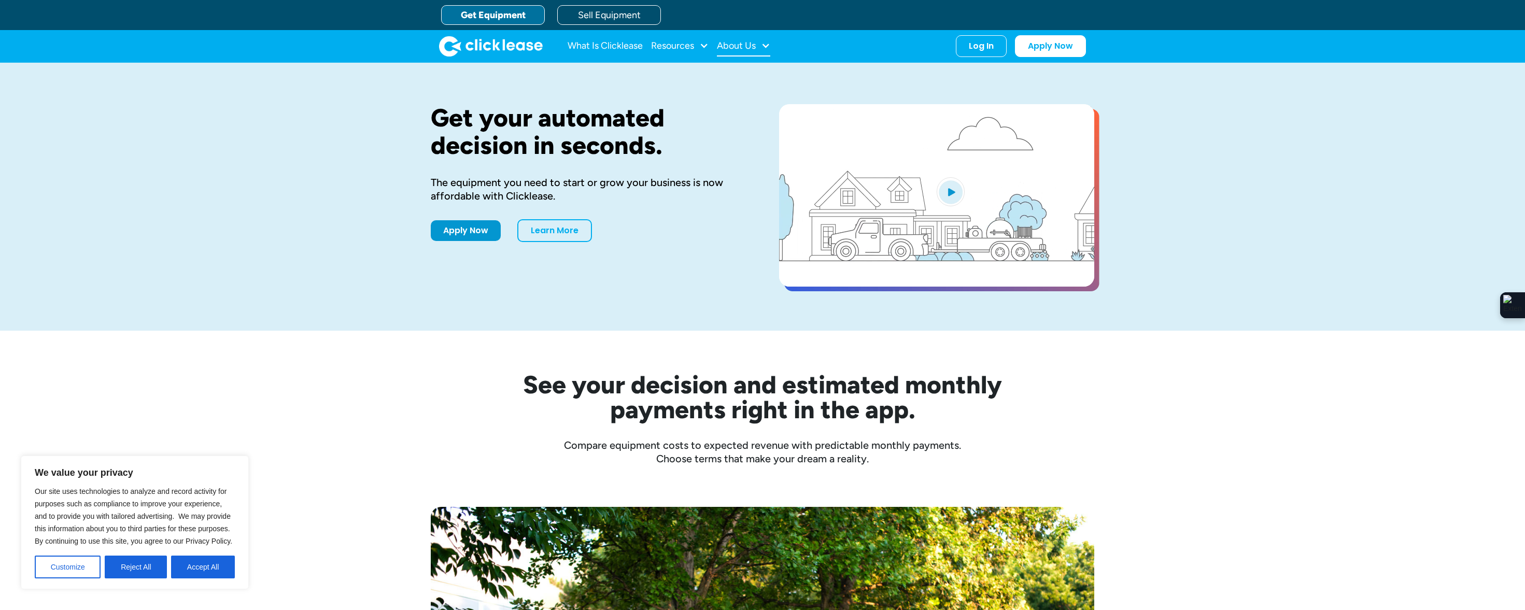 This screenshot has height=610, width=1525. Describe the element at coordinates (588, 189) in the screenshot. I see `div: The equipment you need to start or grow your business is now affordable with Clicklease.` at that location.